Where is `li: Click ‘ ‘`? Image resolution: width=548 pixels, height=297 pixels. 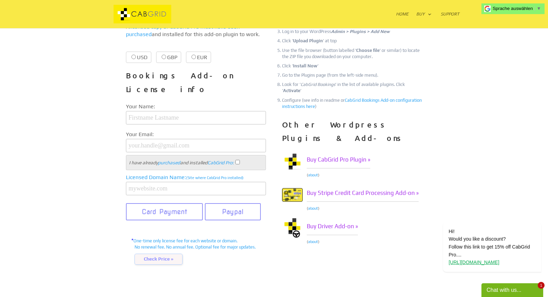 li: Click ‘ ‘ is located at coordinates (352, 66).